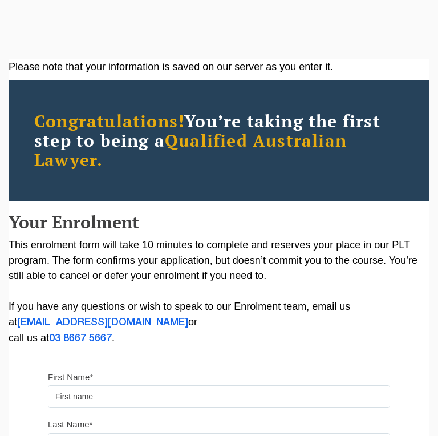 Image resolution: width=438 pixels, height=436 pixels. Describe the element at coordinates (70, 424) in the screenshot. I see `label: Last Name*` at that location.